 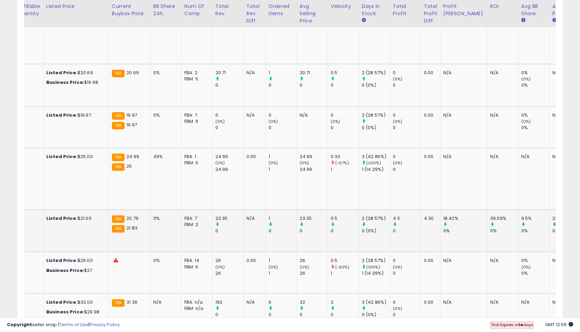 I want to click on div: FBA: n/a, so click(x=196, y=302).